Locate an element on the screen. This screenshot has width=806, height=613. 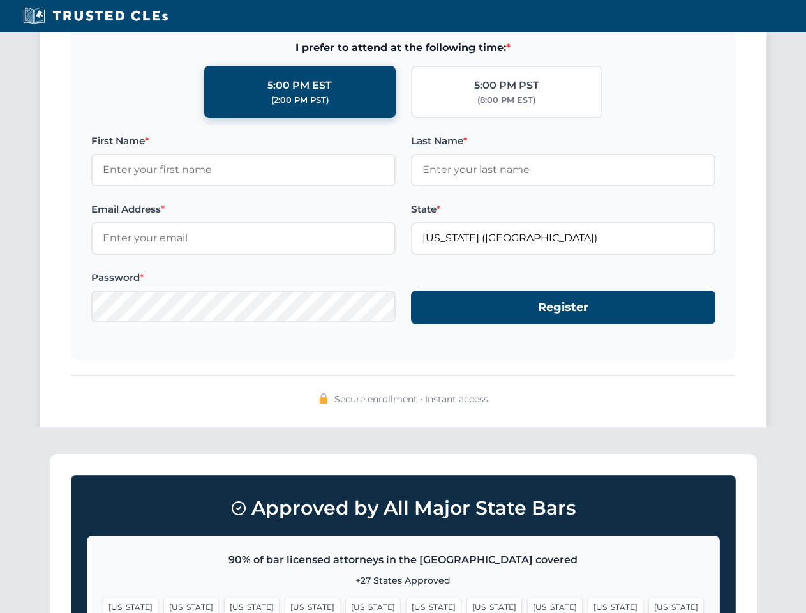
img: Trusted CLEs is located at coordinates (95, 16).